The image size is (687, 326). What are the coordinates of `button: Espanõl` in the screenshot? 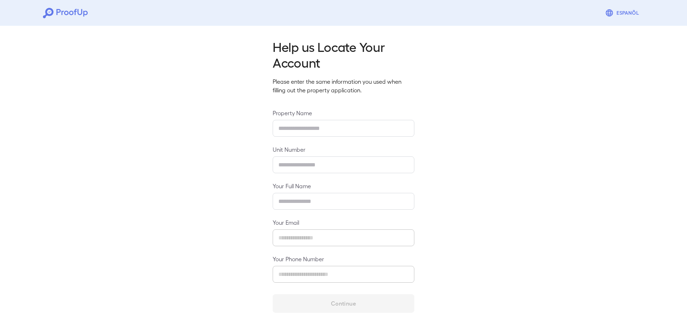 It's located at (623, 13).